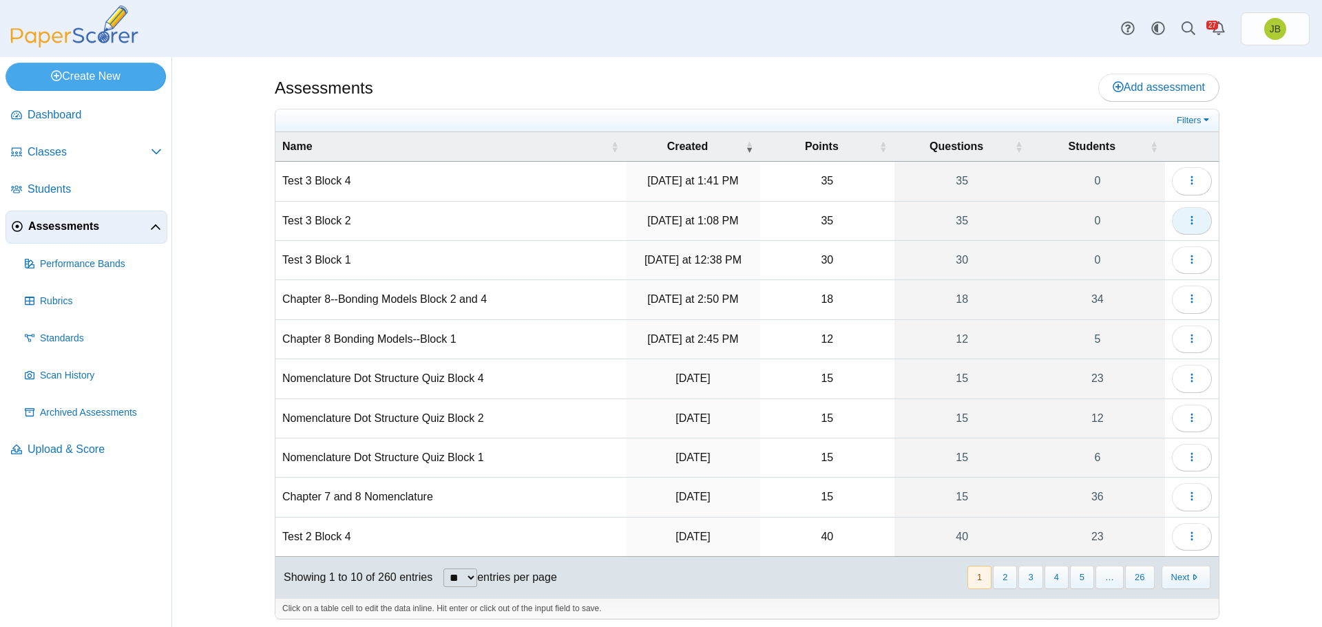 The width and height of the screenshot is (1322, 627). I want to click on span: Rubrics, so click(101, 302).